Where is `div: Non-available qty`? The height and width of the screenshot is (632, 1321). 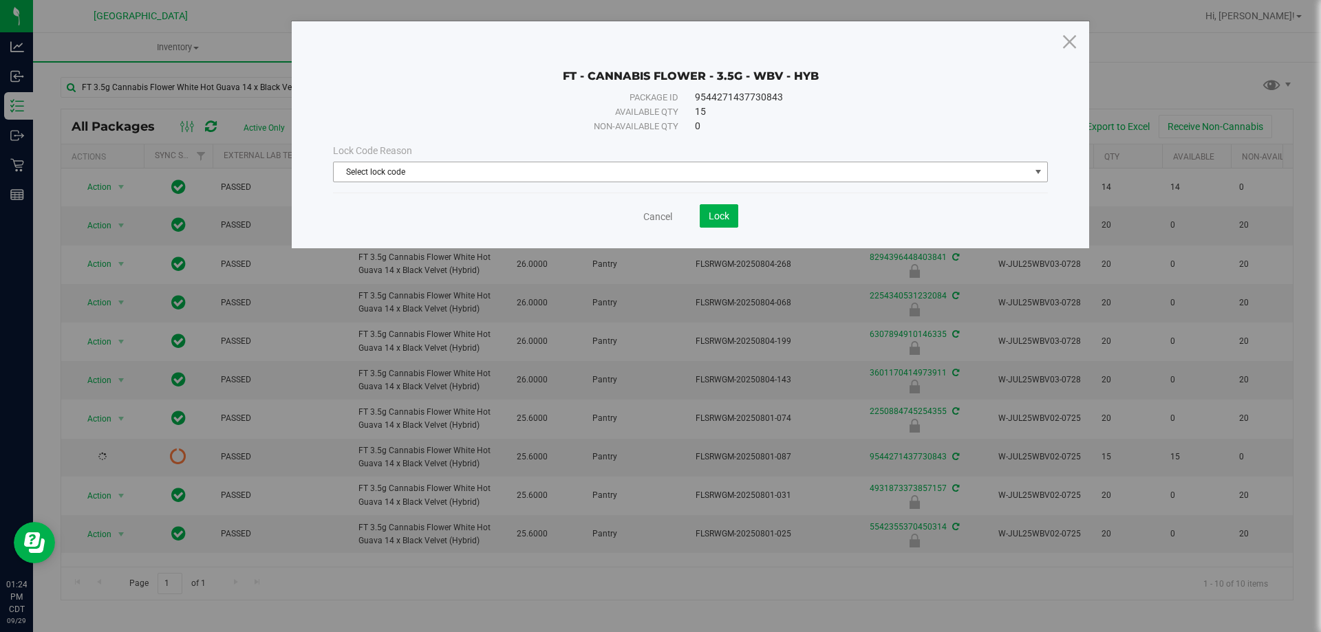 div: Non-available qty is located at coordinates (521, 127).